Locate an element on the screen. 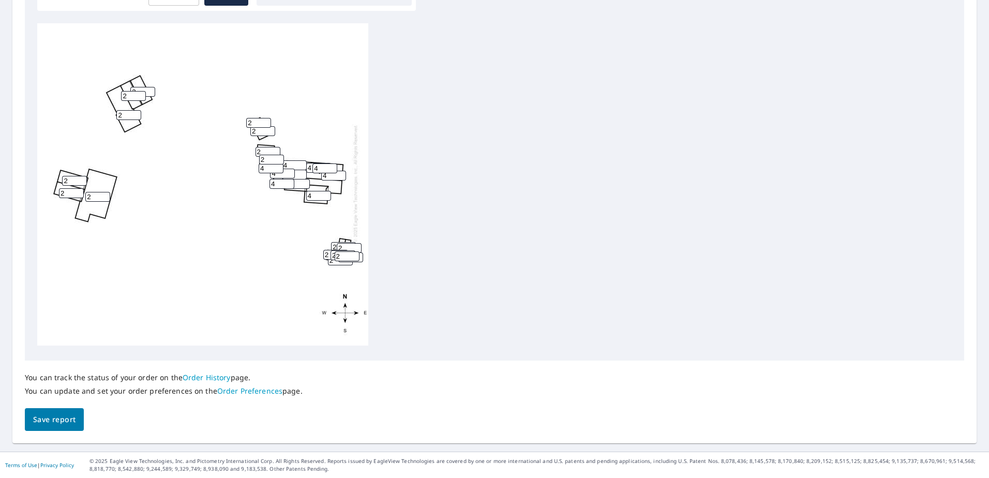 Image resolution: width=989 pixels, height=478 pixels. p: © 2025 Eagle View Technologies, Inc. and Pictometry International Corp. All Rights Reserved. Repo... is located at coordinates (537, 465).